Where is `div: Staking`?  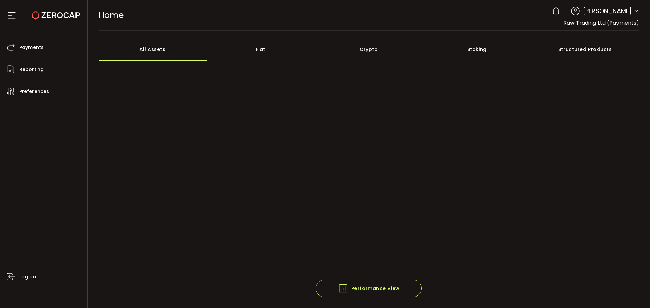 div: Staking is located at coordinates (477, 49).